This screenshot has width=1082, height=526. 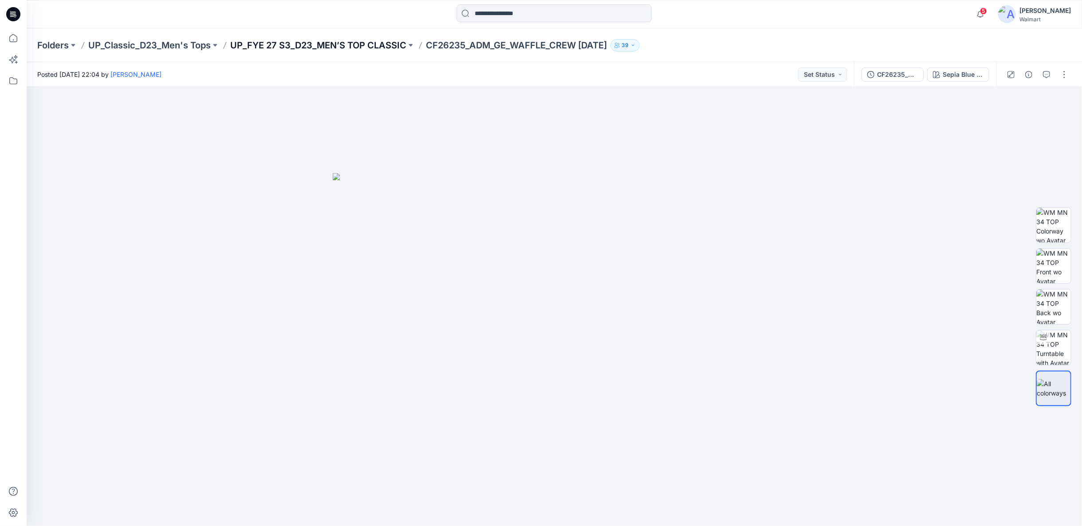 What do you see at coordinates (150, 45) in the screenshot?
I see `a: UP_Classic_D23_Men's Tops` at bounding box center [150, 45].